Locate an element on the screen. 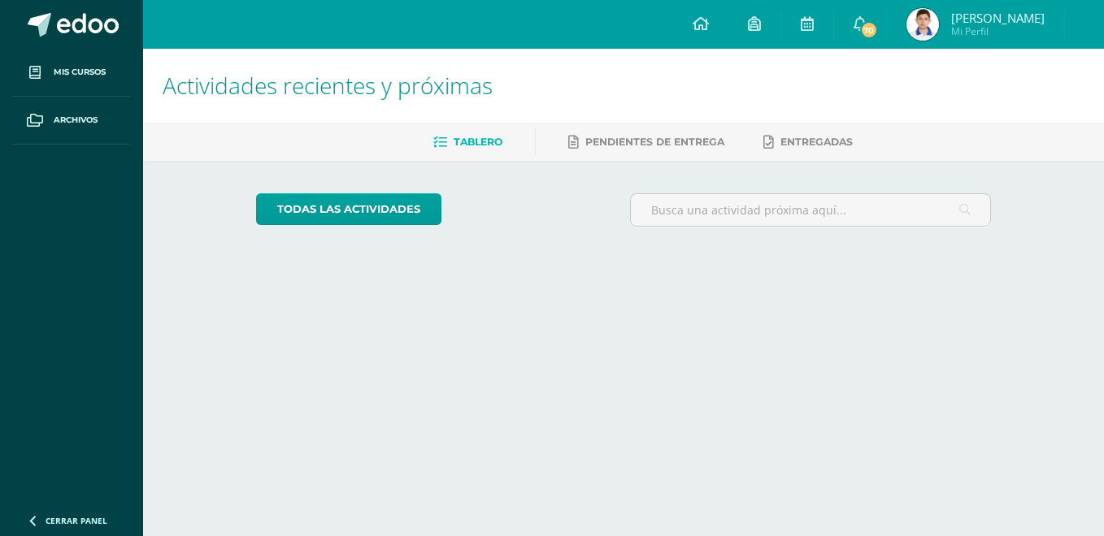  a: Tablero is located at coordinates (467, 142).